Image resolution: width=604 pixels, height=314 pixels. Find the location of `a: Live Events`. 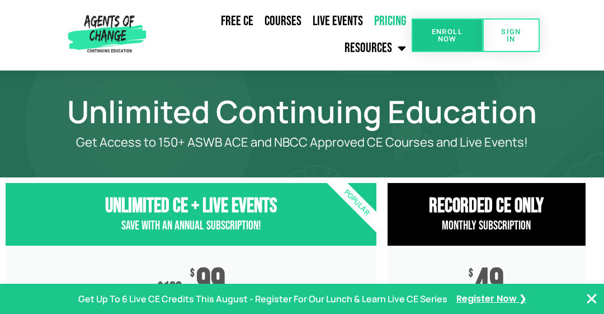

a: Live Events is located at coordinates (338, 21).